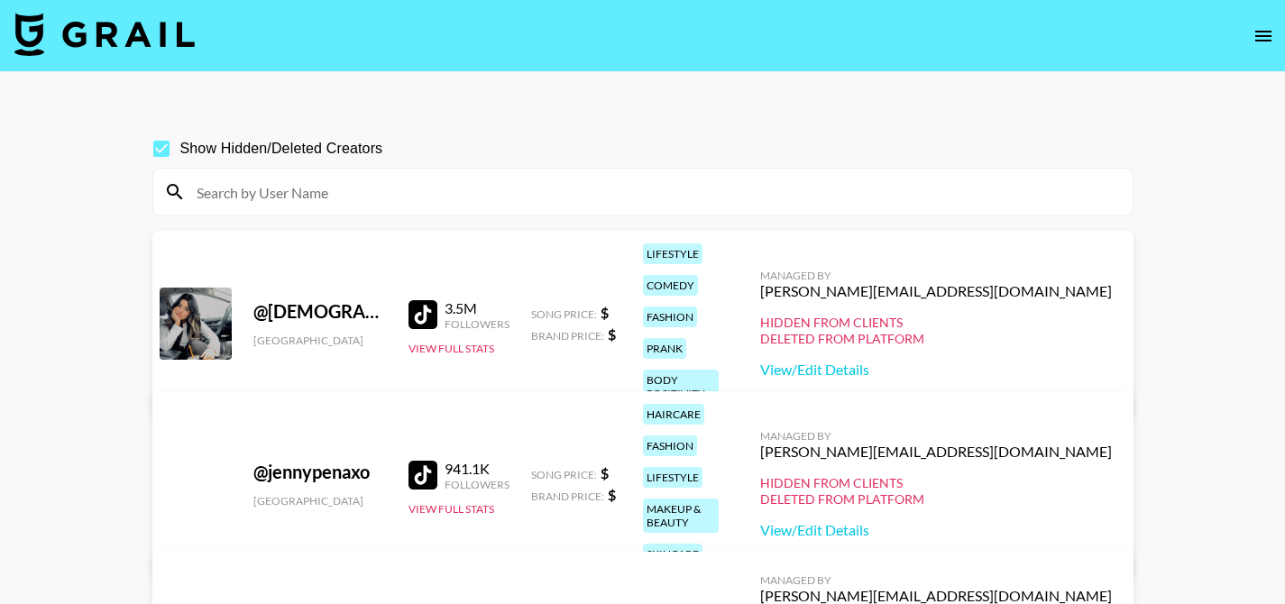  I want to click on div: makeup & beauty, so click(681, 516).